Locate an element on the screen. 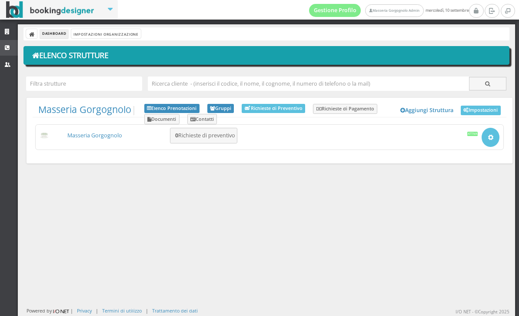 The height and width of the screenshot is (316, 519). a: Gestione Profilo is located at coordinates (335, 10).